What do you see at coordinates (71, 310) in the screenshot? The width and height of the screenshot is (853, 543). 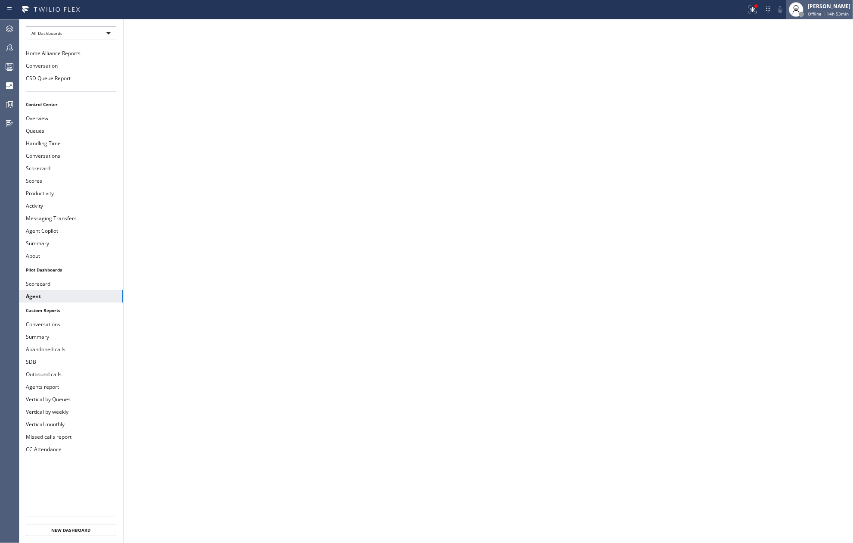 I see `li: Custom Reports` at bounding box center [71, 310].